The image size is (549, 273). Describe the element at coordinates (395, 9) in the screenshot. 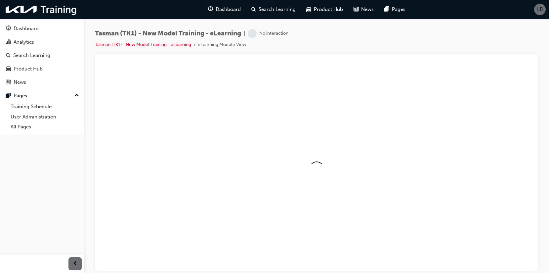

I see `a: pages-iconPages` at that location.